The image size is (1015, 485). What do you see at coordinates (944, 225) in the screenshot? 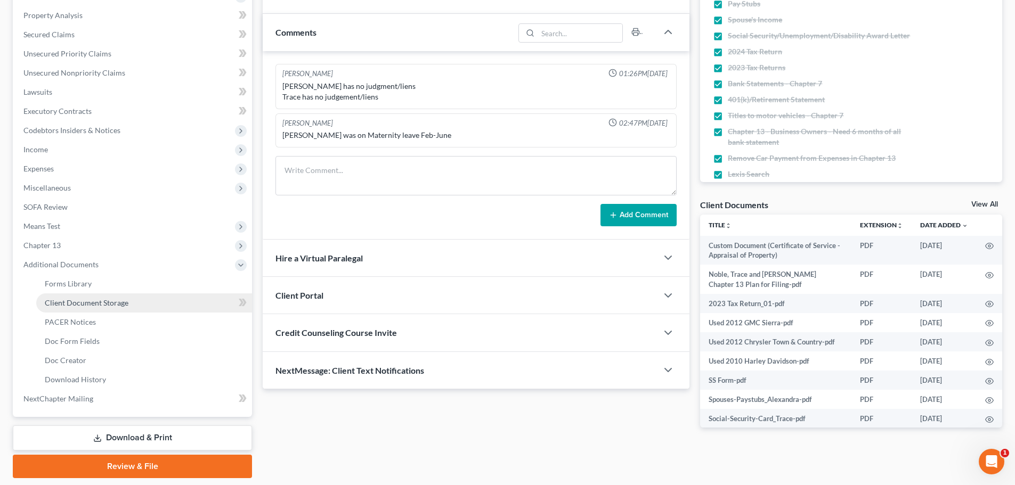
I see `a: Date Added expand_more` at bounding box center [944, 225].